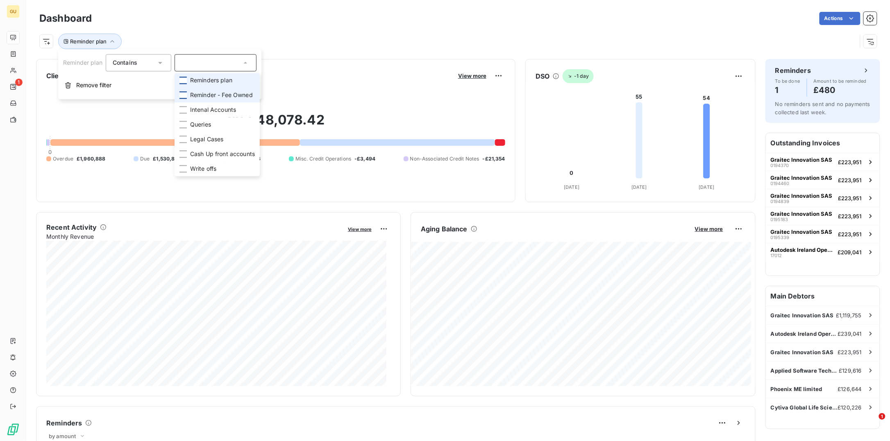  What do you see at coordinates (71, 227) in the screenshot?
I see `h6: Recent Activity` at bounding box center [71, 227].